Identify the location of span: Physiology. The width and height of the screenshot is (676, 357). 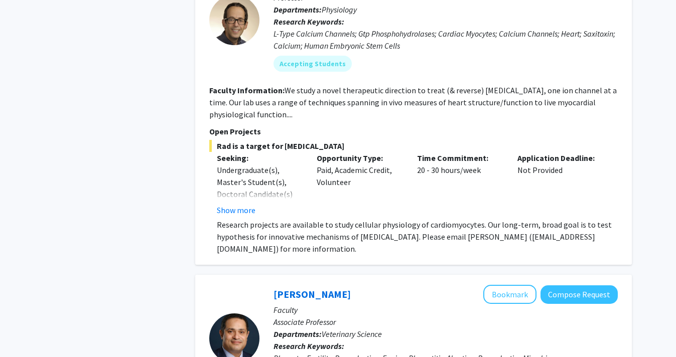
(339, 10).